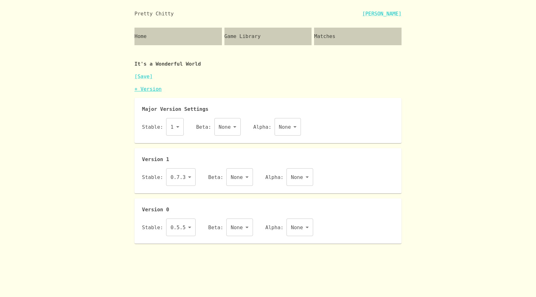 The width and height of the screenshot is (536, 297). I want to click on a: + Version, so click(148, 89).